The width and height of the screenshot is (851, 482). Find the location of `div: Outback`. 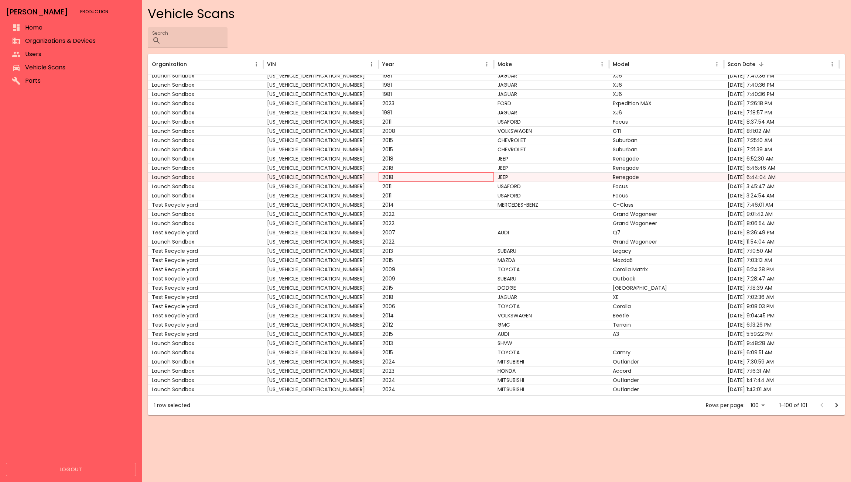

div: Outback is located at coordinates (667, 278).